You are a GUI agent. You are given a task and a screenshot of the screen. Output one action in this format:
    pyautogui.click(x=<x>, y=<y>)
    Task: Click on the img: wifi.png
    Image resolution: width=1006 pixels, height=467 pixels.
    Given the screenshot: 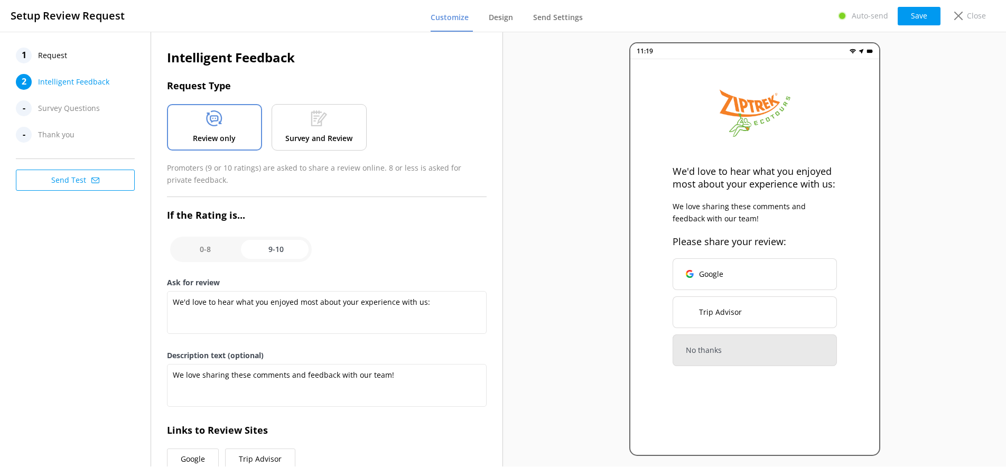 What is the action you would take?
    pyautogui.click(x=853, y=51)
    